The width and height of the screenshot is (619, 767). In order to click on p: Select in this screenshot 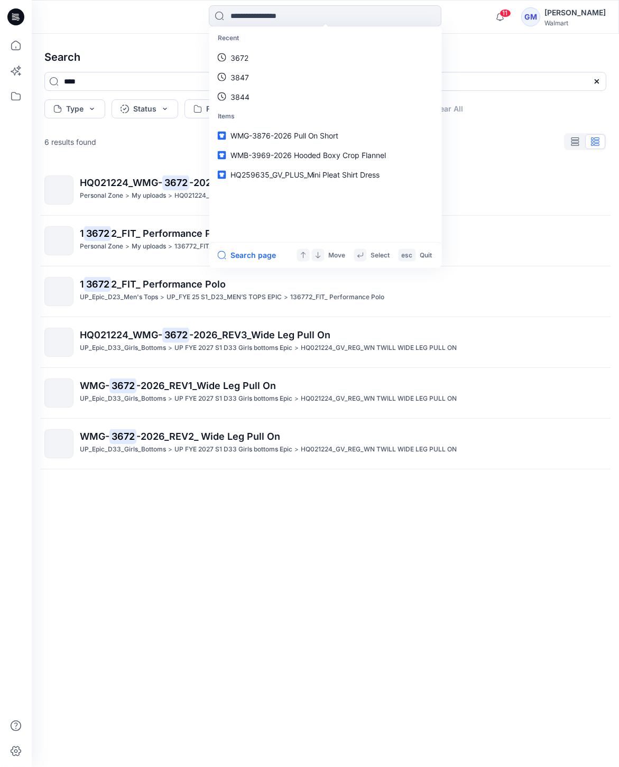, I will do `click(380, 255)`.